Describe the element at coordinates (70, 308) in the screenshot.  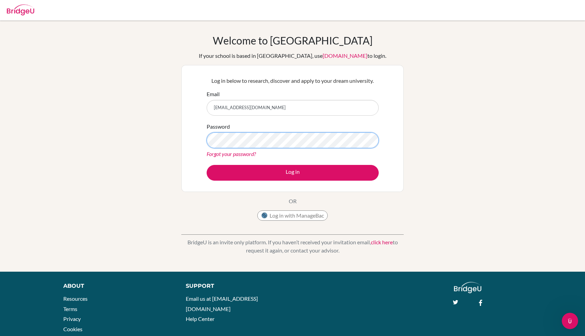
I see `a: Terms` at that location.